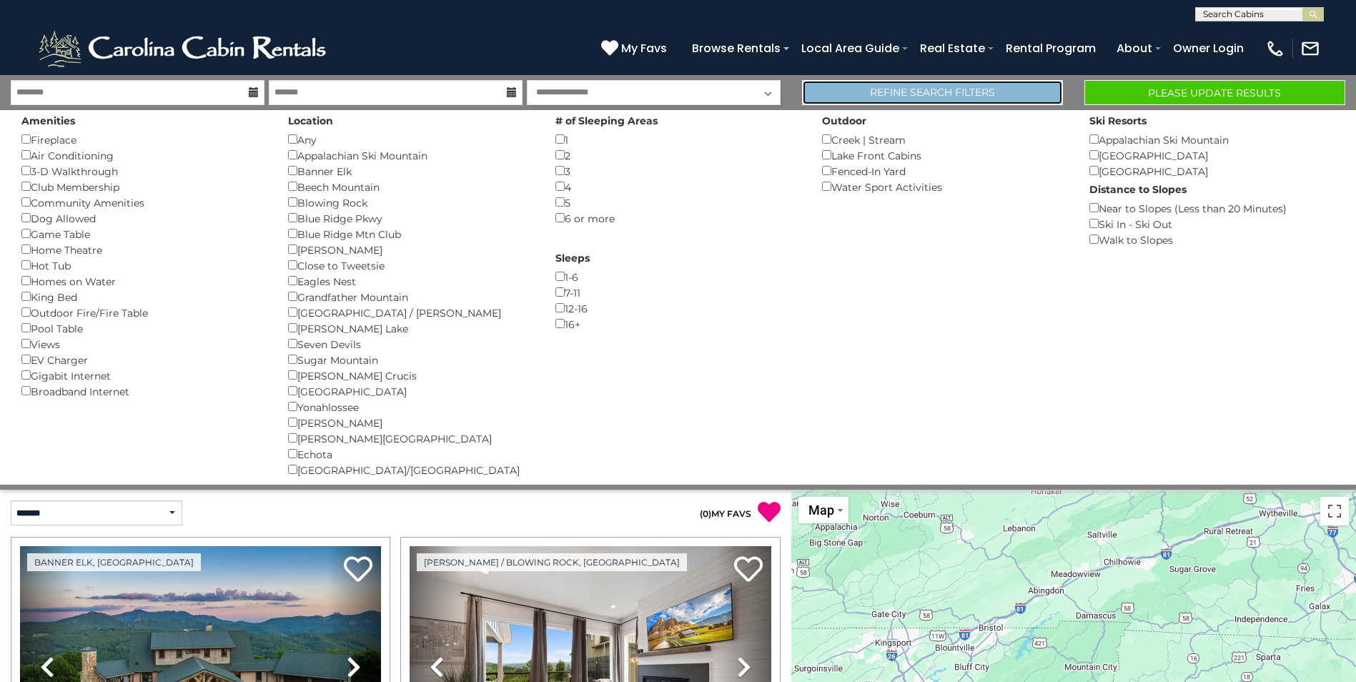 The image size is (1356, 682). Describe the element at coordinates (144, 202) in the screenshot. I see `div: Community Amenities` at that location.